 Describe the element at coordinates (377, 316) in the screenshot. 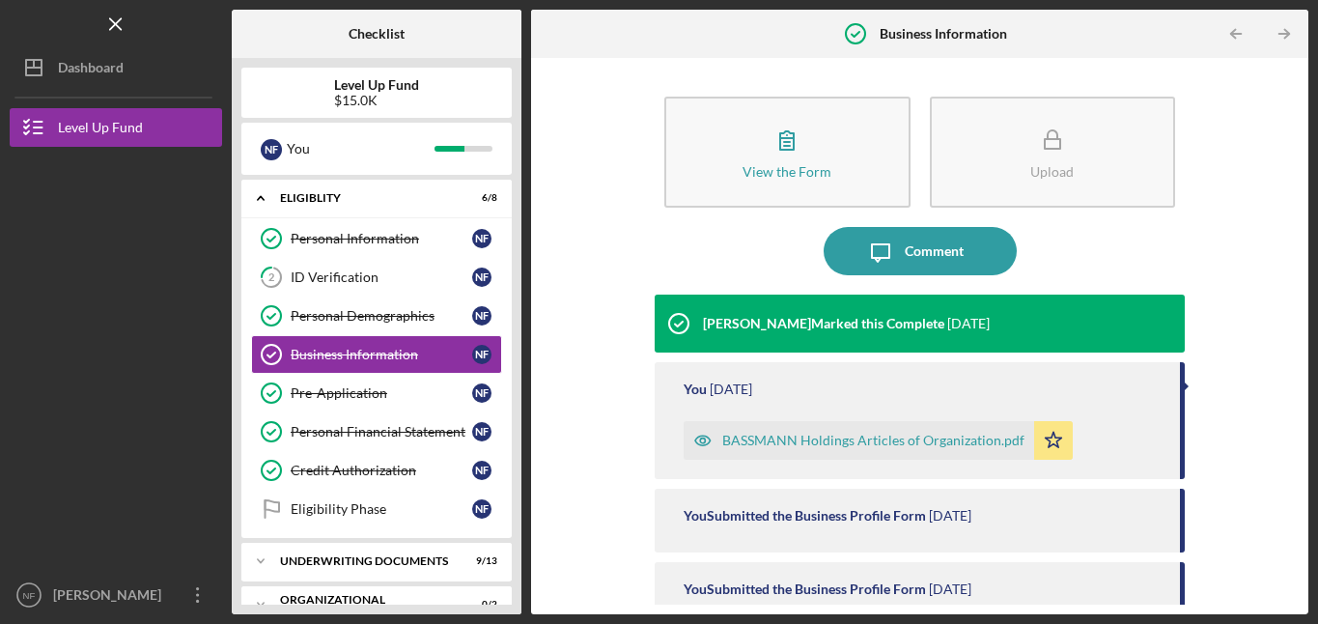

I see `a: Personal DemographicsNF` at that location.